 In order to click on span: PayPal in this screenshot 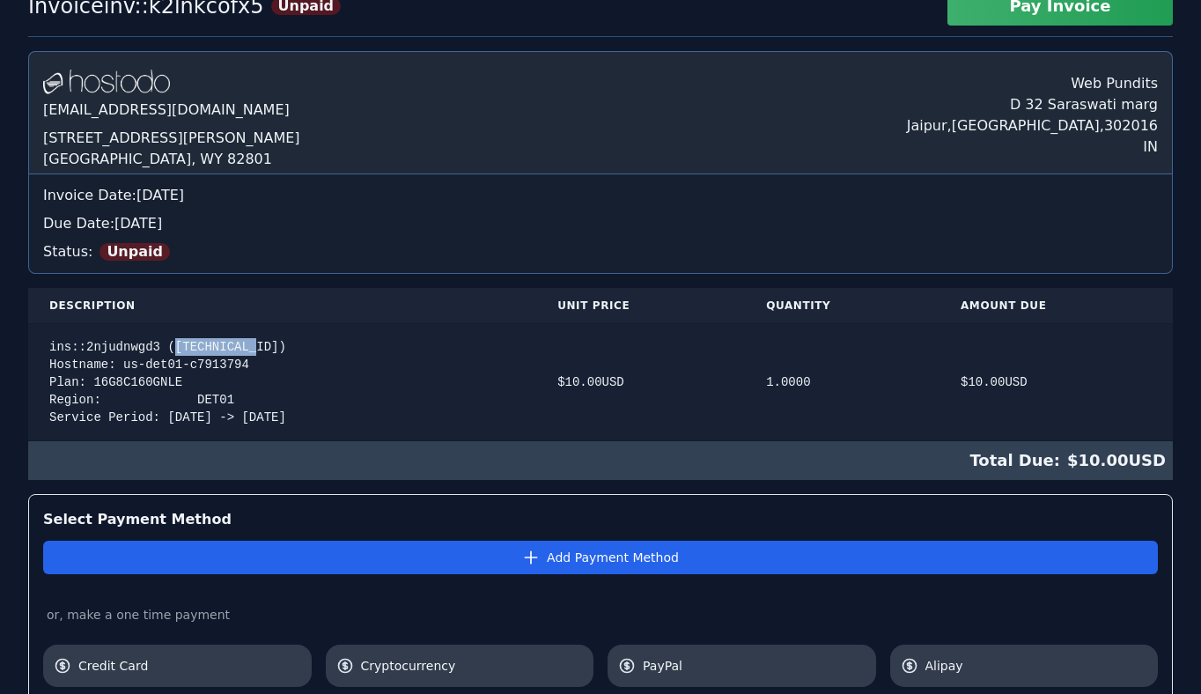, I will do `click(754, 666)`.